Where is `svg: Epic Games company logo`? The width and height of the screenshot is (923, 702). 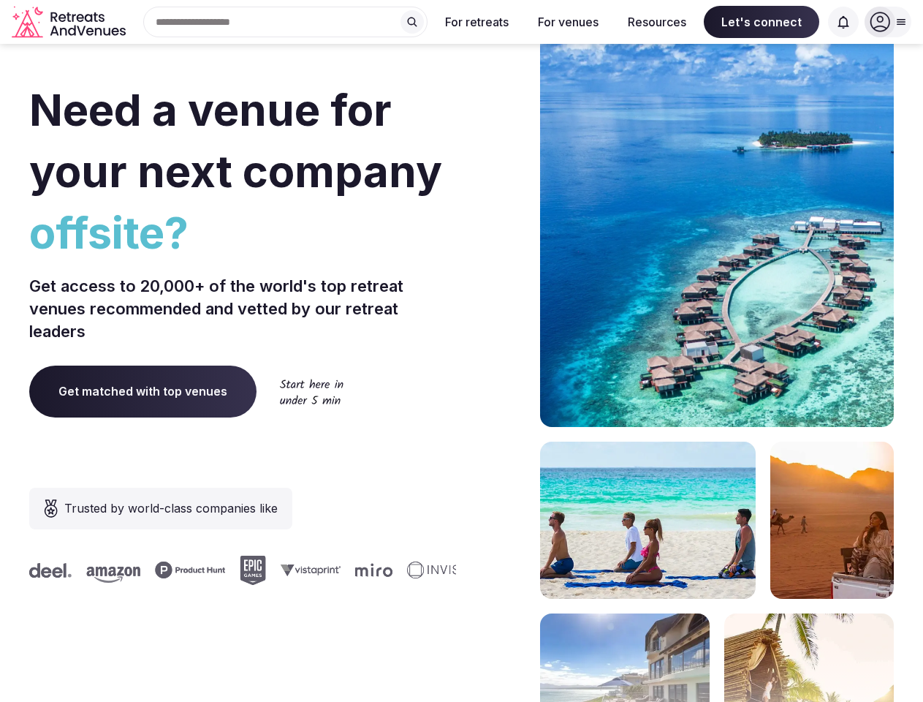
svg: Epic Games company logo is located at coordinates (162, 570).